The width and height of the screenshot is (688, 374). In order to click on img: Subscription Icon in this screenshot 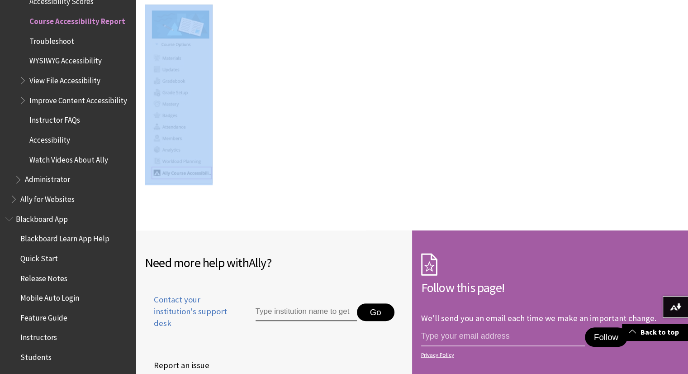, I will do `click(429, 264)`.